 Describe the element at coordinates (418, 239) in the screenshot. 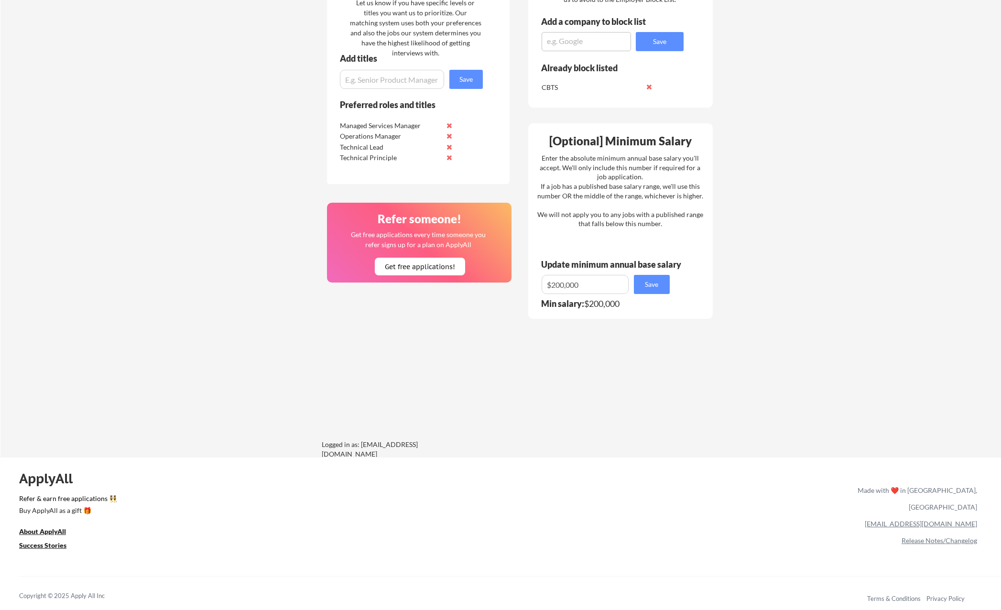

I see `div: Get free applications every time someone you refer signs up for a plan on ApplyAll` at that location.